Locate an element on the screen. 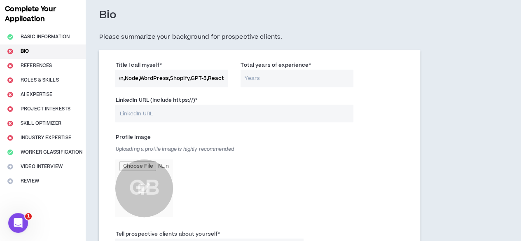 This screenshot has width=521, height=241. label: Total years of experience is located at coordinates (275, 65).